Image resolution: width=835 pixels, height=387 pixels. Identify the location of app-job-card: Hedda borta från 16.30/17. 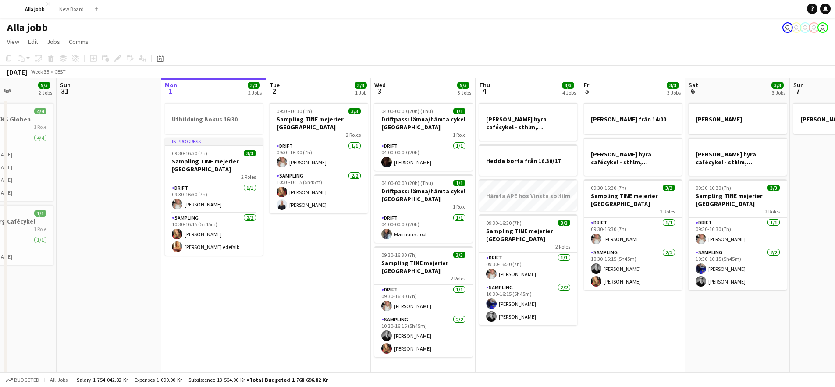
(528, 160).